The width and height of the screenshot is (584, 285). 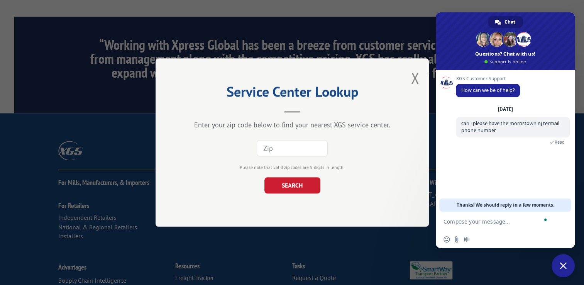 What do you see at coordinates (506, 205) in the screenshot?
I see `span: Thanks! We should reply in a few moments.` at bounding box center [506, 205].